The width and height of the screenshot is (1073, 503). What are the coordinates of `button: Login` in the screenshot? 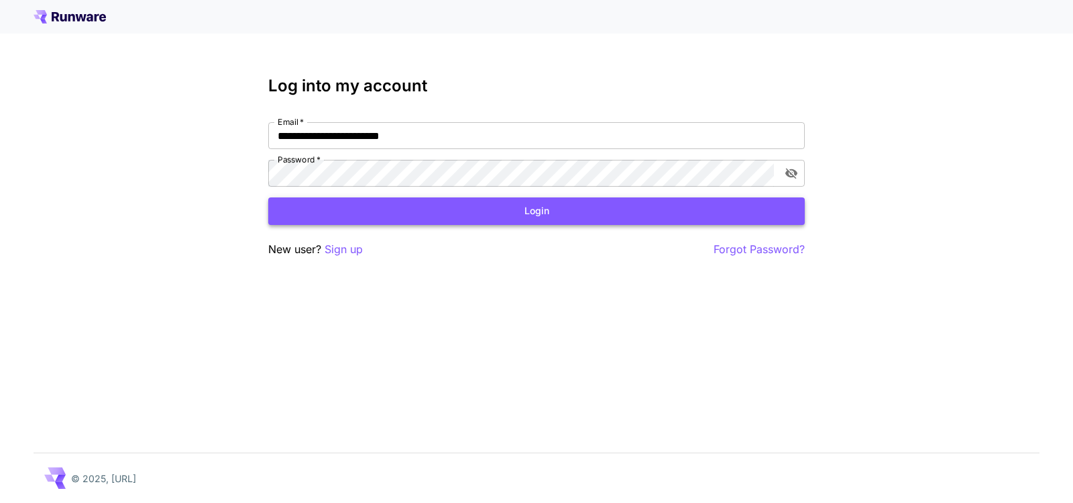 It's located at (537, 211).